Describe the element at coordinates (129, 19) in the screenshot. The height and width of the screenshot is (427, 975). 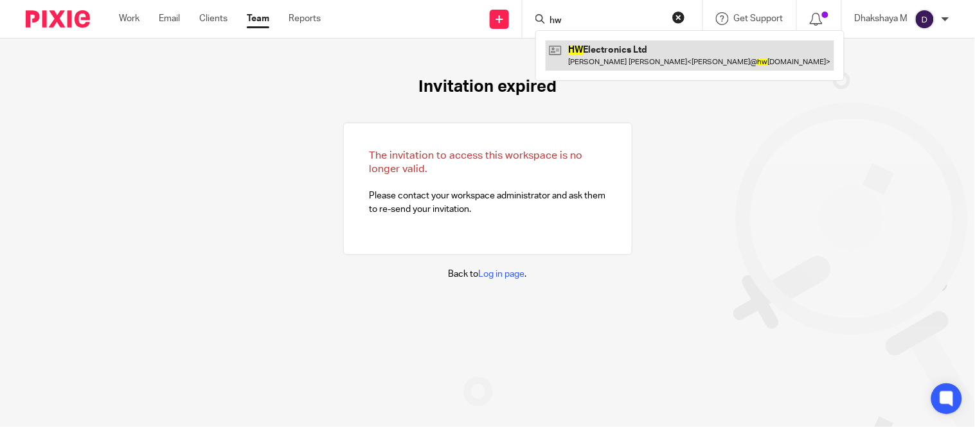
I see `a: Work` at that location.